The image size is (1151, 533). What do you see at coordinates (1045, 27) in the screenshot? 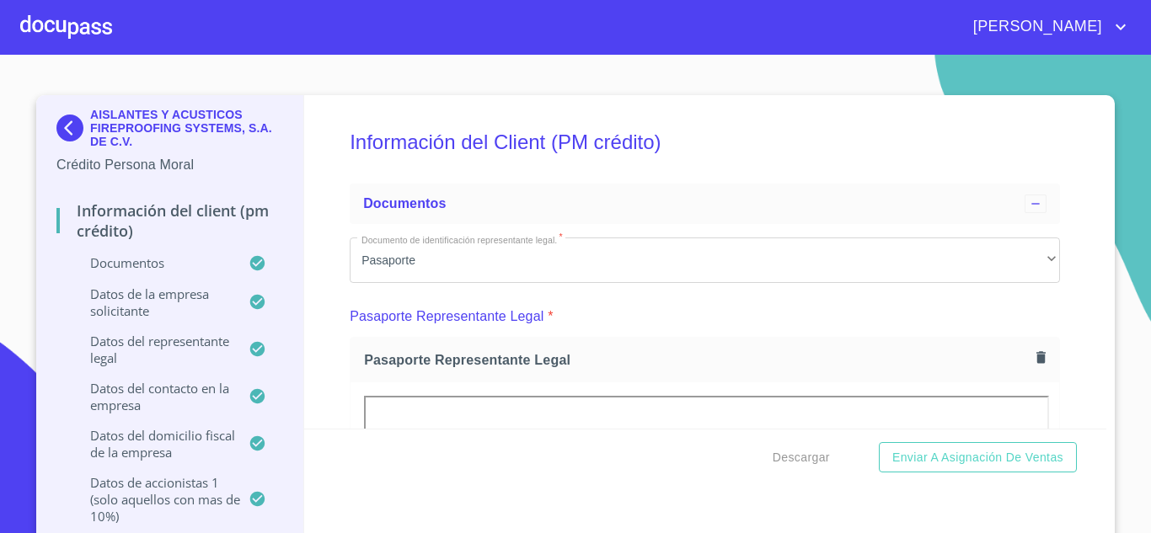
I see `button: account of current user` at bounding box center [1045, 27].